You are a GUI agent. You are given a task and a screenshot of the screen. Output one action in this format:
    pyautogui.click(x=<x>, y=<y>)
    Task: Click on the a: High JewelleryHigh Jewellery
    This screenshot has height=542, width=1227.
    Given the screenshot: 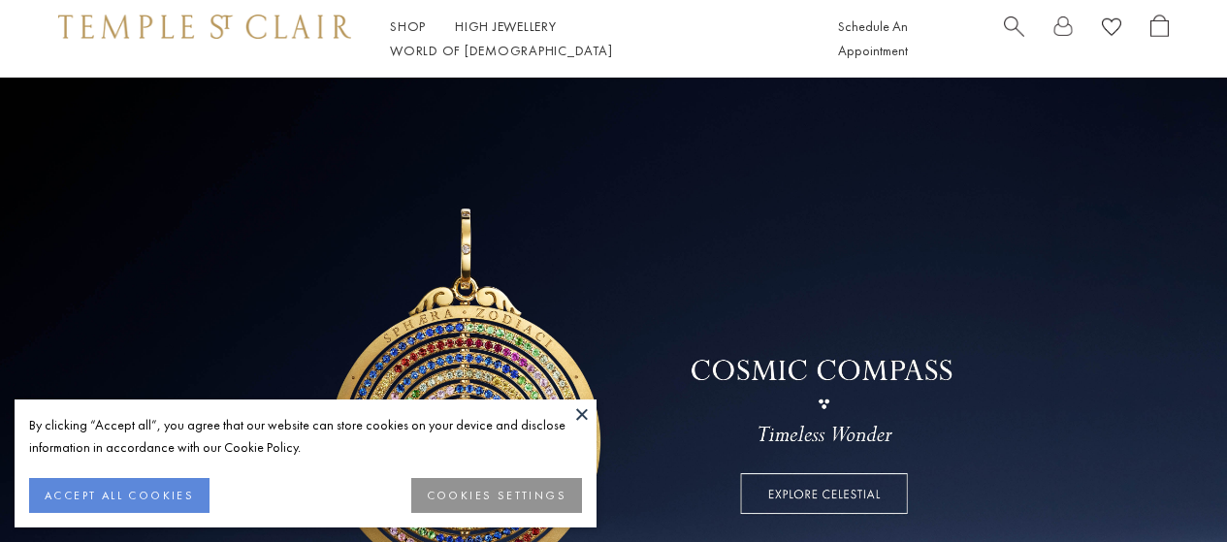 What is the action you would take?
    pyautogui.click(x=505, y=26)
    